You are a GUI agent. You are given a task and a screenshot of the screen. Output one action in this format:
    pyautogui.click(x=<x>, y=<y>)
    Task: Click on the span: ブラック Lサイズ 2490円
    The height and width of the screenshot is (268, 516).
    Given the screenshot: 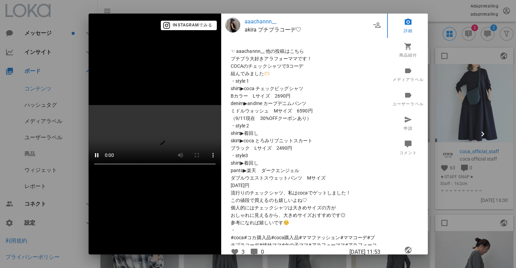 What is the action you would take?
    pyautogui.click(x=304, y=148)
    